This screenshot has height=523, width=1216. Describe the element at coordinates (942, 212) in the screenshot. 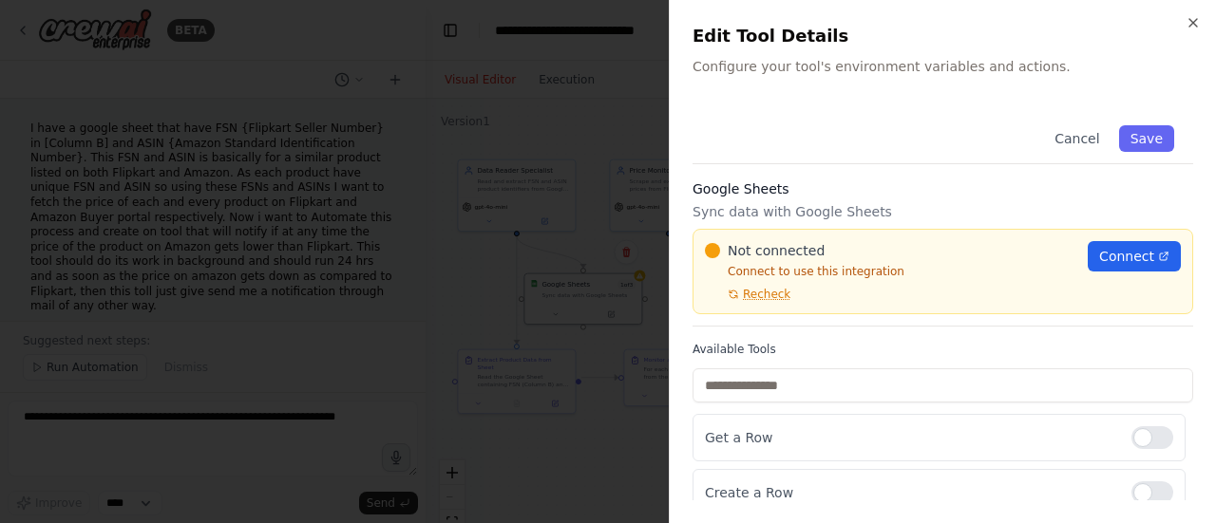

I see `p: Sync data with Google Sheets` at that location.